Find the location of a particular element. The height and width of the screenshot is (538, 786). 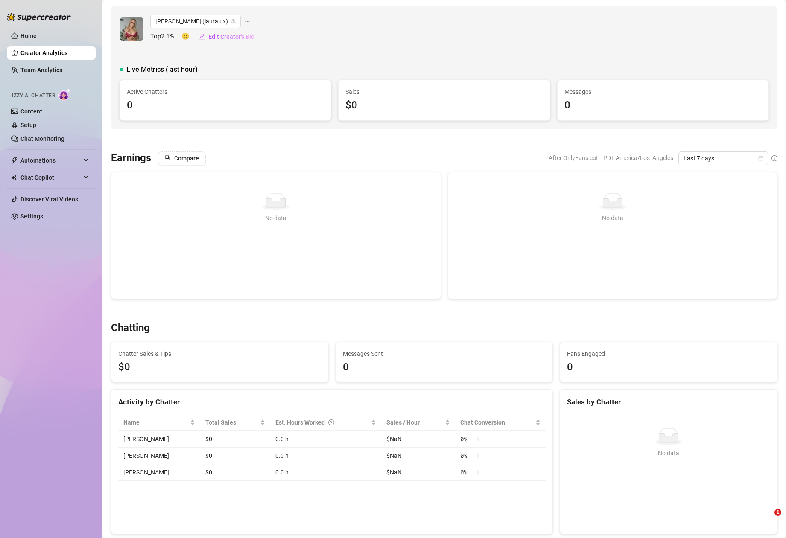

div: Activity by Chatter is located at coordinates (332, 402).